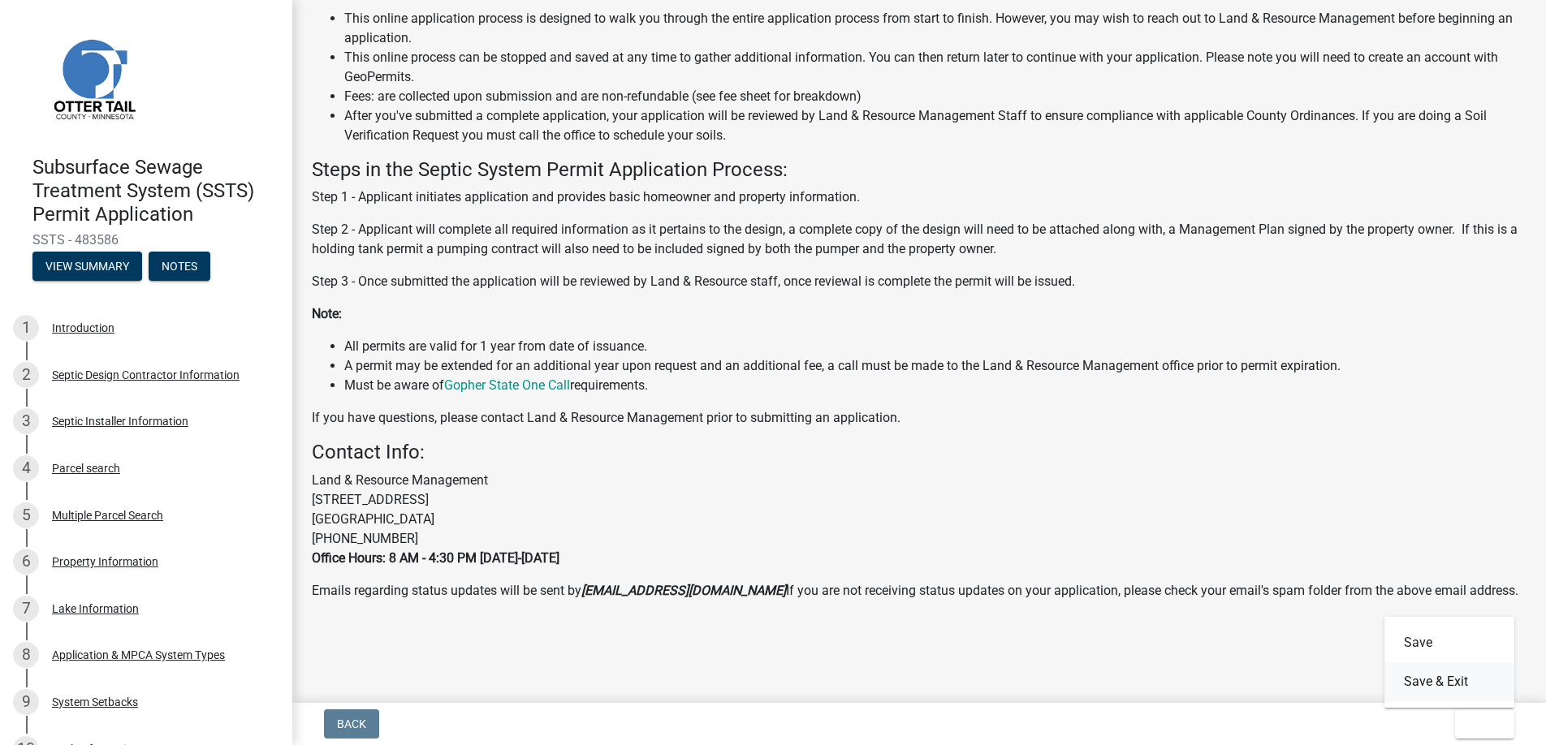 The height and width of the screenshot is (745, 1546). Describe the element at coordinates (83, 328) in the screenshot. I see `div: Introduction` at that location.